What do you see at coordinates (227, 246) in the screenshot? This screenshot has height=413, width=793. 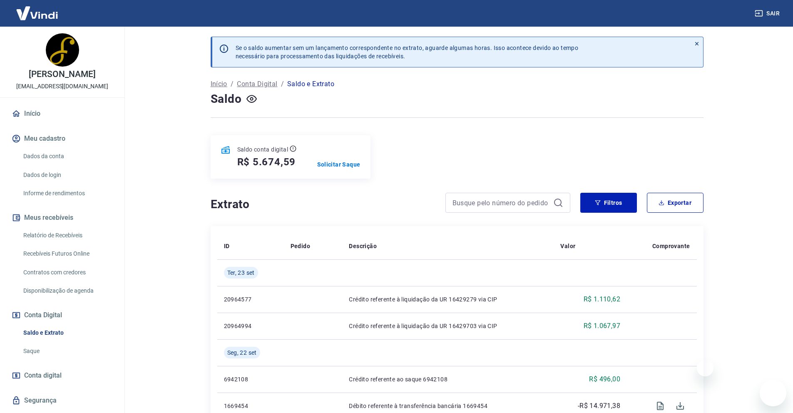 I see `p: ID` at bounding box center [227, 246].